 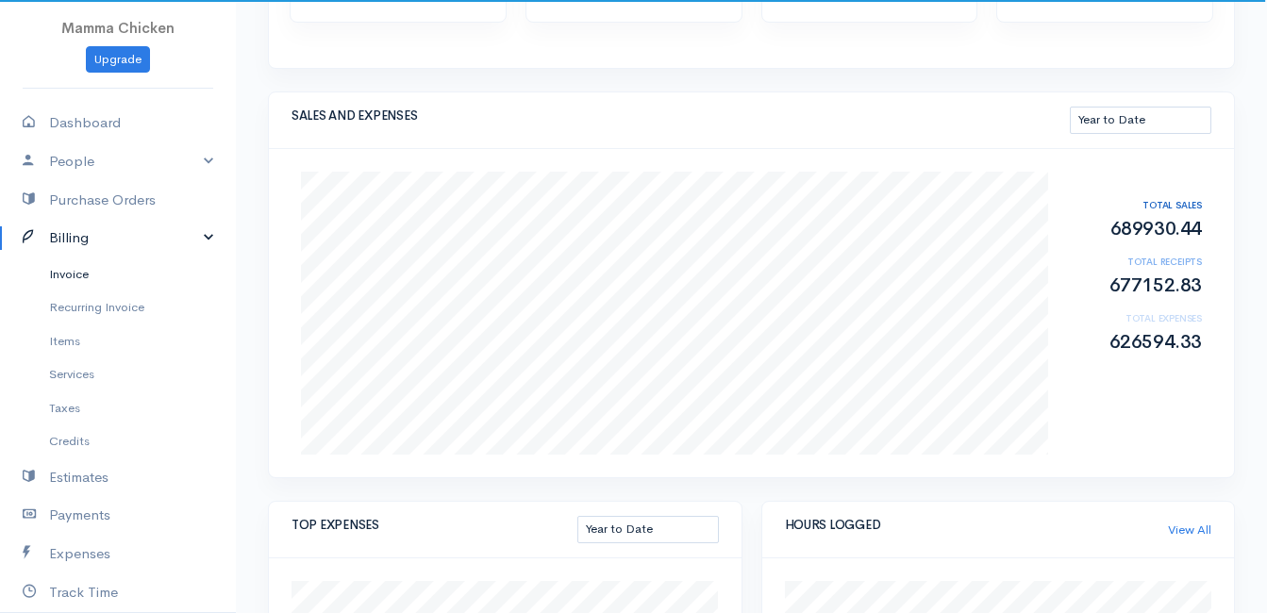 What do you see at coordinates (1135, 229) in the screenshot?
I see `h2: 689930.44` at bounding box center [1135, 229].